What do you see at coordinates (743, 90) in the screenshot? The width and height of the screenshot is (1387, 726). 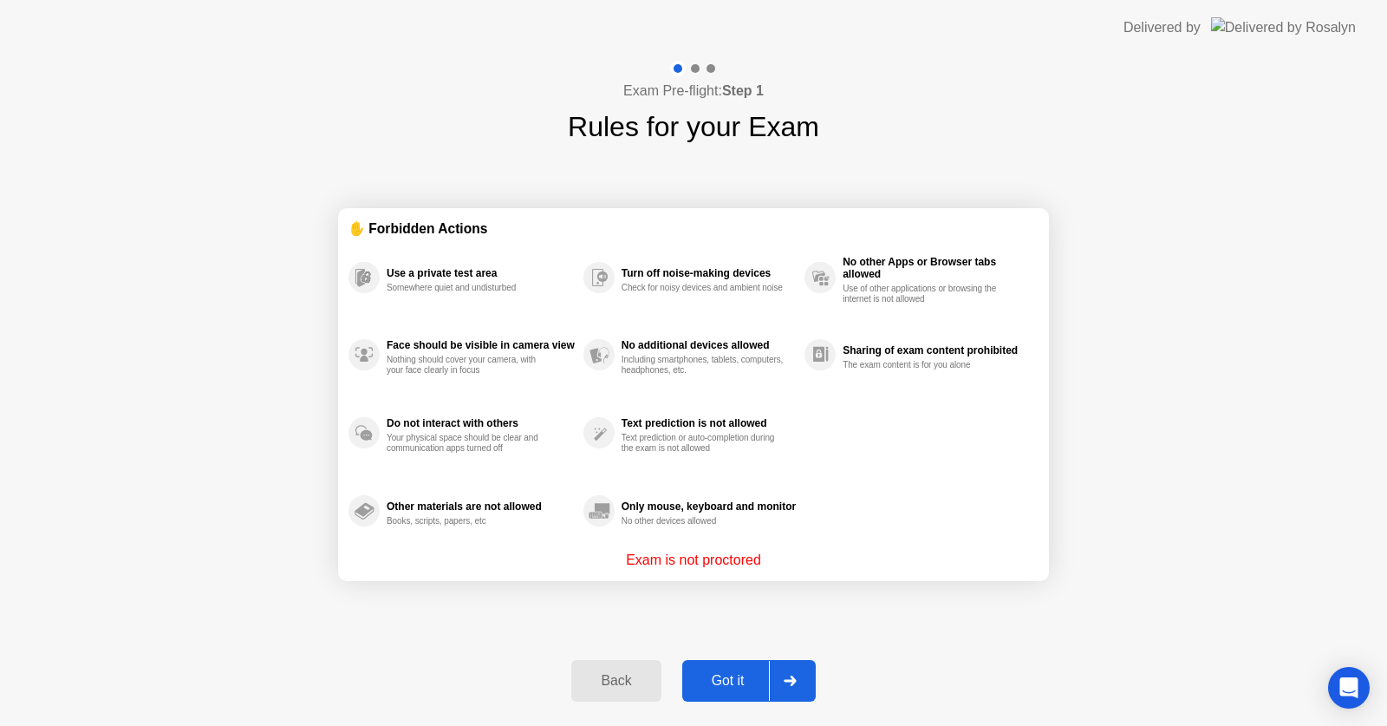 I see `b: Step 1` at bounding box center [743, 90].